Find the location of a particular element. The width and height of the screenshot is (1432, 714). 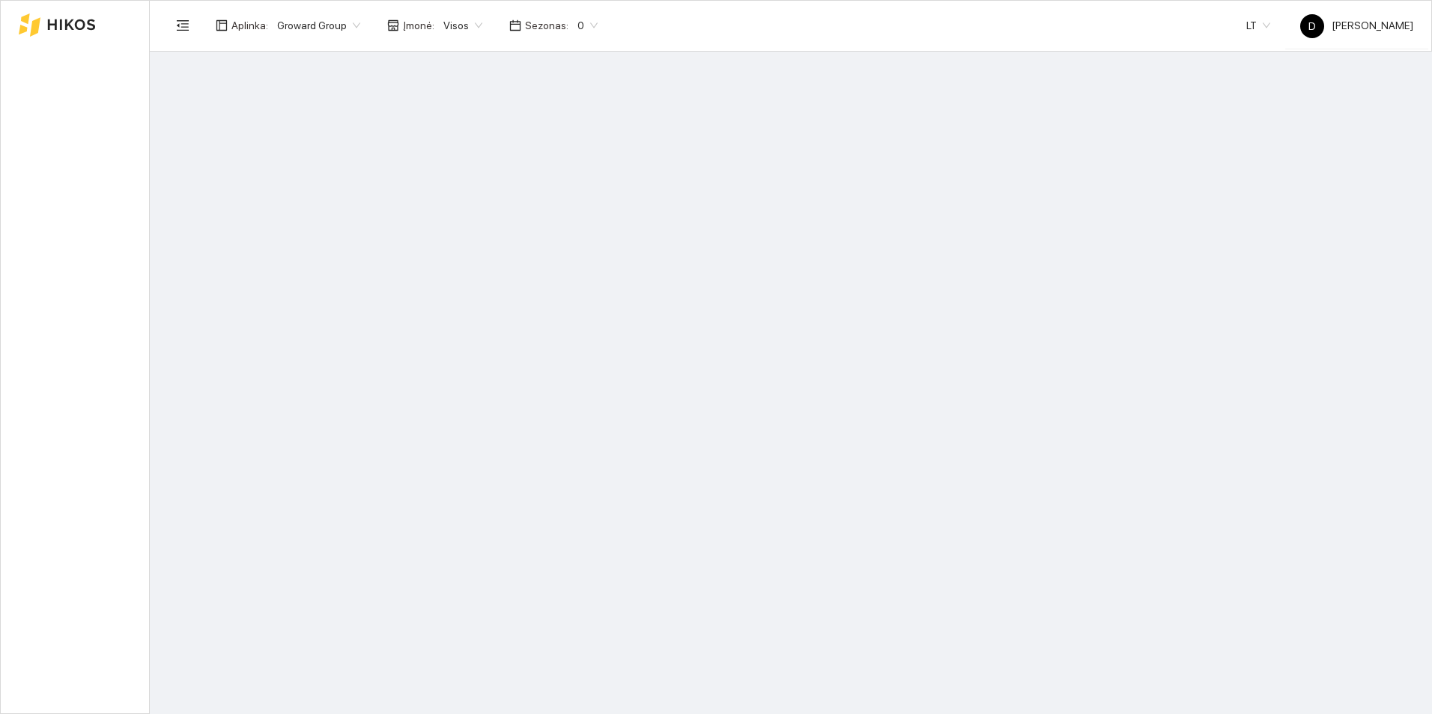

span: LT is located at coordinates (1258, 25).